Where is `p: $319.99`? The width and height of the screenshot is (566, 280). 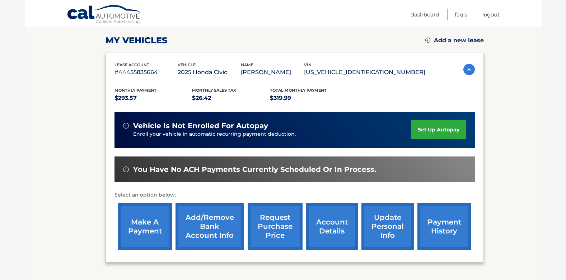
p: $319.99 is located at coordinates (308, 98).